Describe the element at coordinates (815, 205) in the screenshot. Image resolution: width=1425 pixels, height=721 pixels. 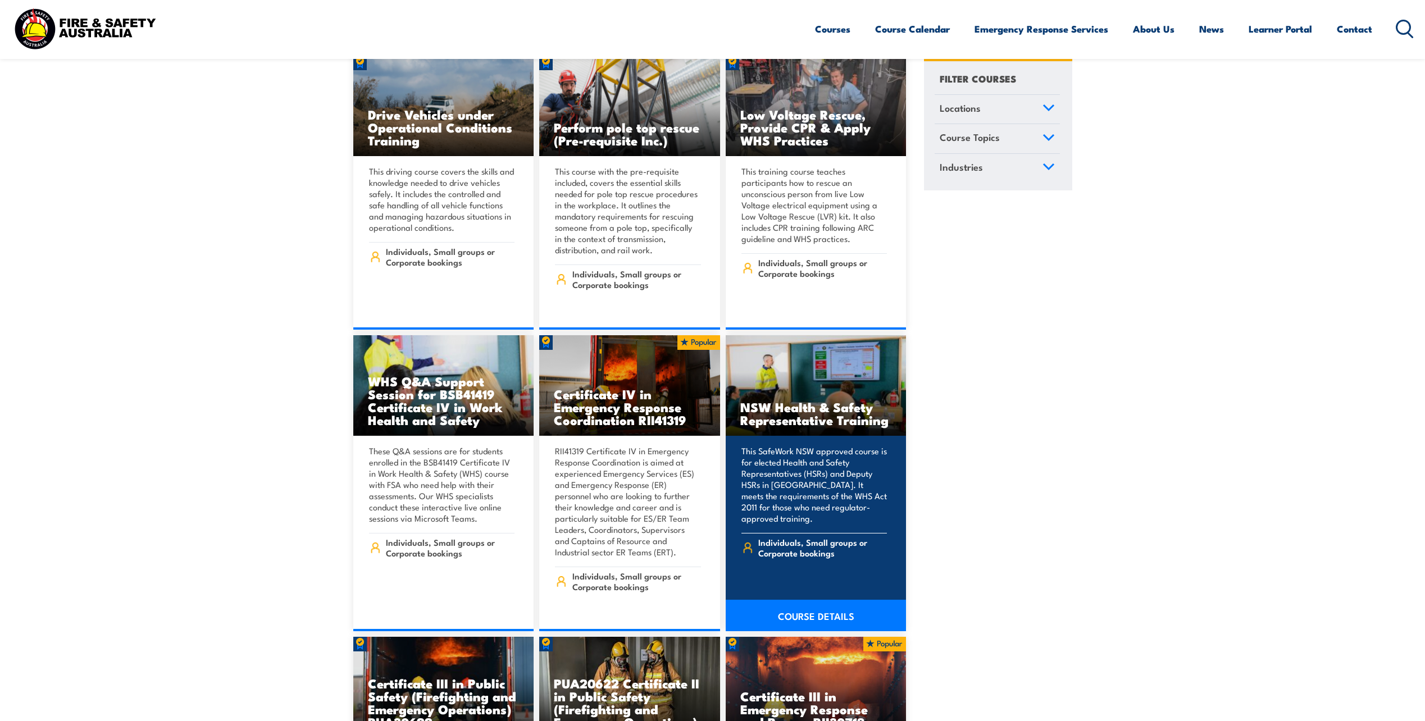
I see `p: This training course teaches participants how to rescue an unconscious person from live Low Volta...` at that location.